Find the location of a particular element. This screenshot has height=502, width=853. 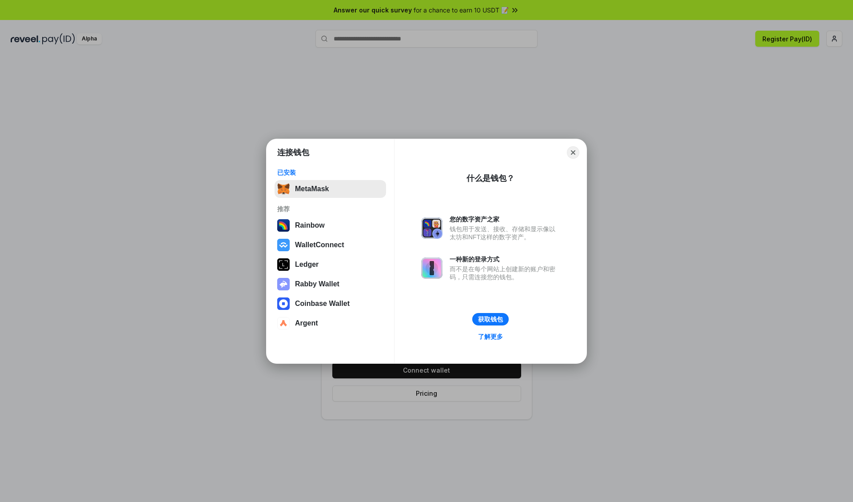

button: Close is located at coordinates (573, 152).